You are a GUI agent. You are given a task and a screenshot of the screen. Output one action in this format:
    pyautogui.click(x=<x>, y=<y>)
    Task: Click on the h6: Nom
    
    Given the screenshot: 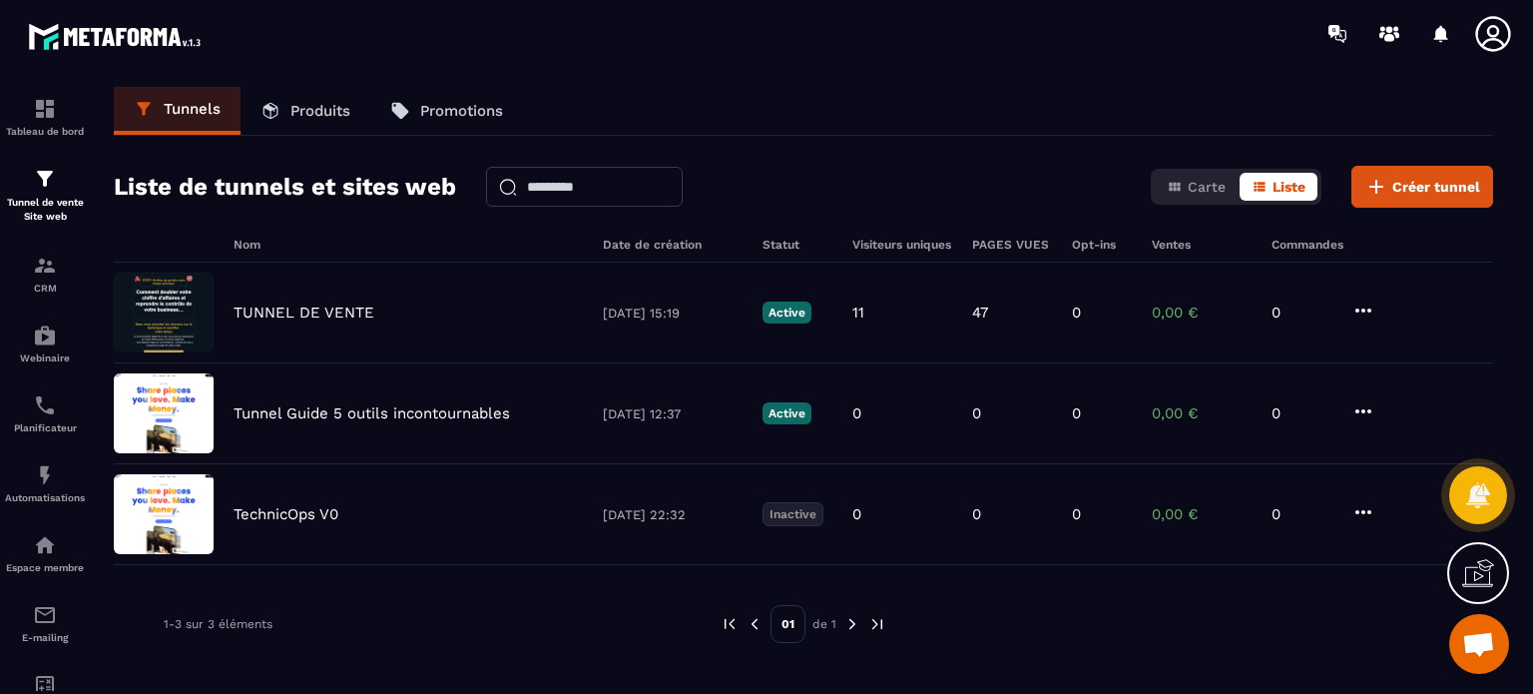 What is the action you would take?
    pyautogui.click(x=408, y=245)
    